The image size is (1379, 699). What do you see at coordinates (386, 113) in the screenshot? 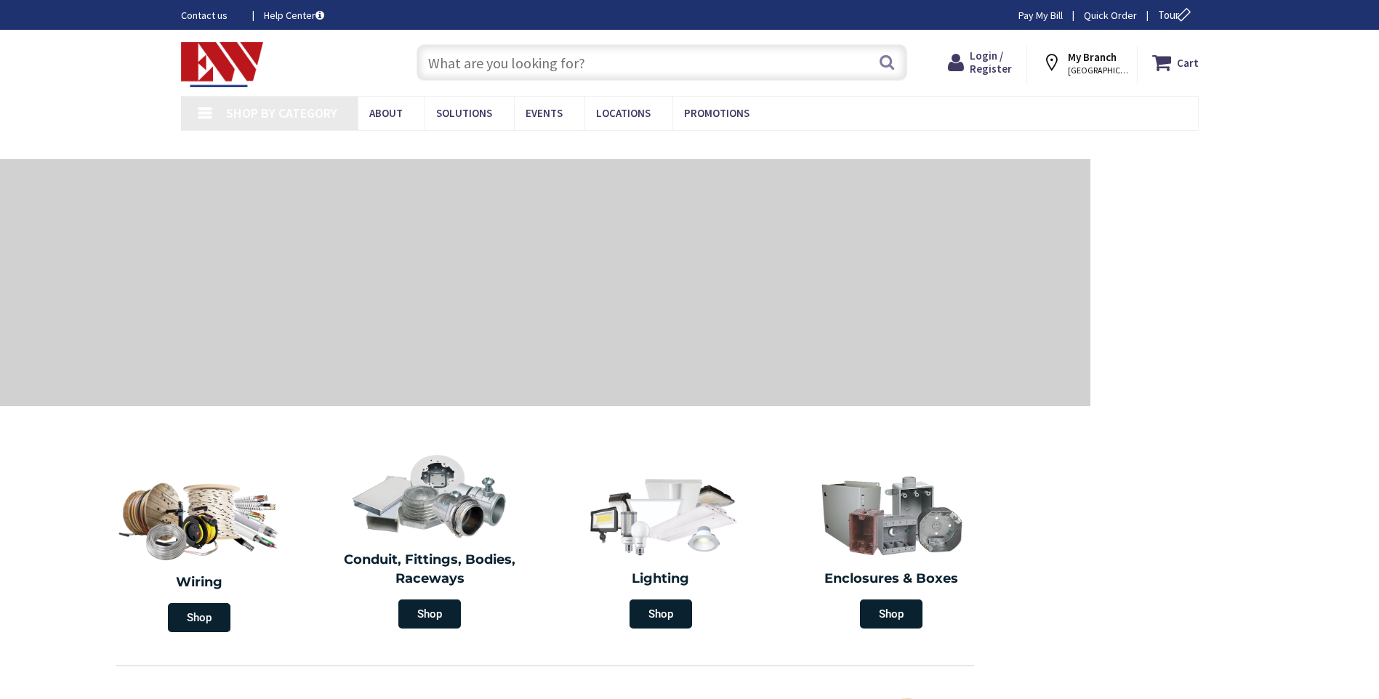
I see `span: About` at bounding box center [386, 113].